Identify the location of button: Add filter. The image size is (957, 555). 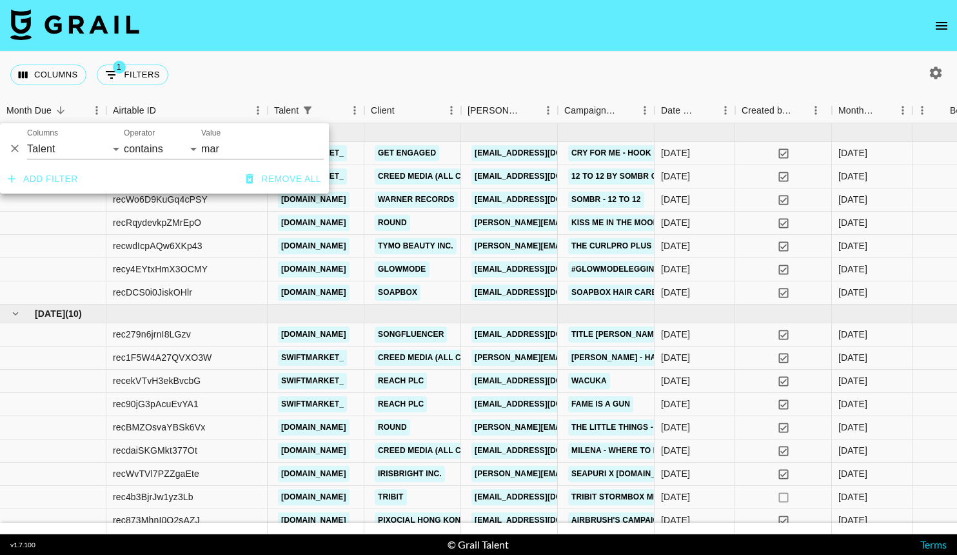
(43, 179).